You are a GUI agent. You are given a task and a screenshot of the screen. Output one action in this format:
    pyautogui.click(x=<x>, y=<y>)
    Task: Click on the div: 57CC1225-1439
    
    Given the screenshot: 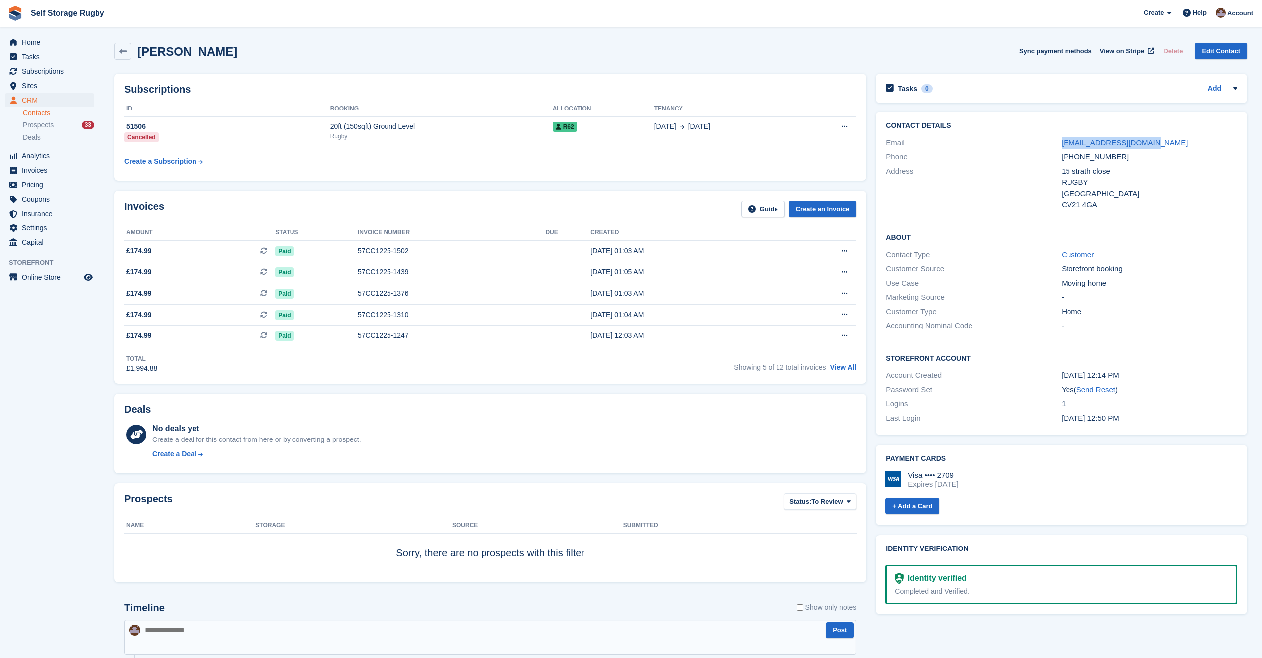 What is the action you would take?
    pyautogui.click(x=452, y=272)
    